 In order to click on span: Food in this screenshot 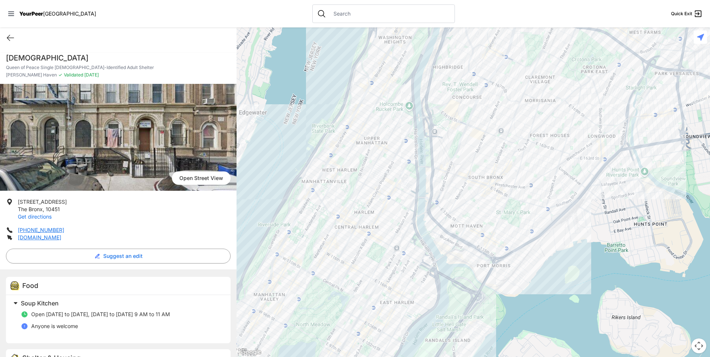, I will do `click(30, 285)`.